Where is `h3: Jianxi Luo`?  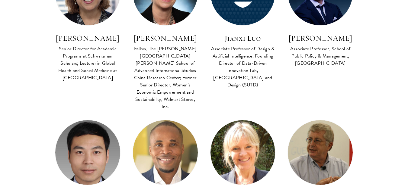 h3: Jianxi Luo is located at coordinates (243, 38).